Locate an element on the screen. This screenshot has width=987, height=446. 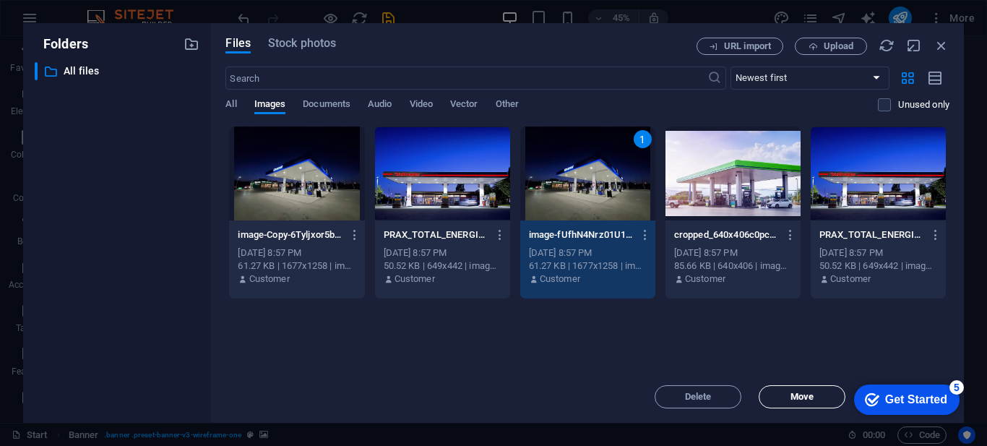
p: PRAX_TOTAL_ENERGIES_Retail-649x442-F42se-JgJ-fU4-ejtSuVSw.jpg is located at coordinates (436, 235).